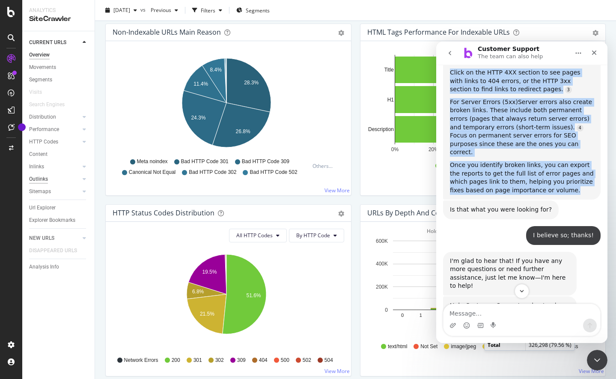 This screenshot has width=616, height=379. Describe the element at coordinates (58, 19) in the screenshot. I see `div: SiteCrawler` at that location.